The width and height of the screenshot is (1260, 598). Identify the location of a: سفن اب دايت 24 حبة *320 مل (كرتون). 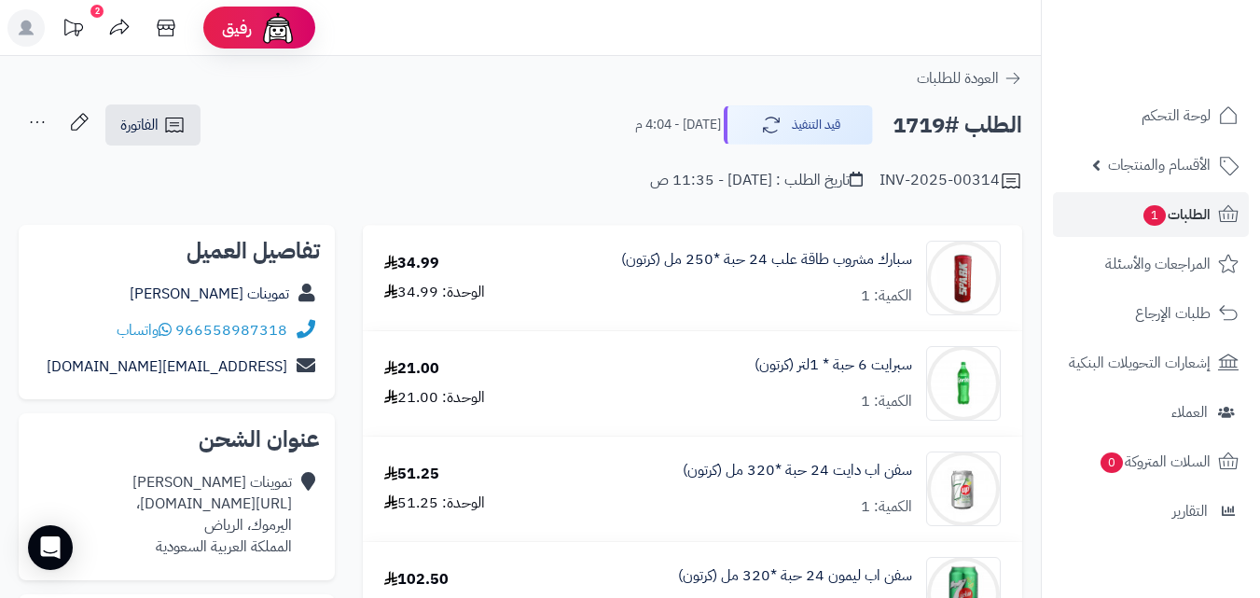
(797, 470).